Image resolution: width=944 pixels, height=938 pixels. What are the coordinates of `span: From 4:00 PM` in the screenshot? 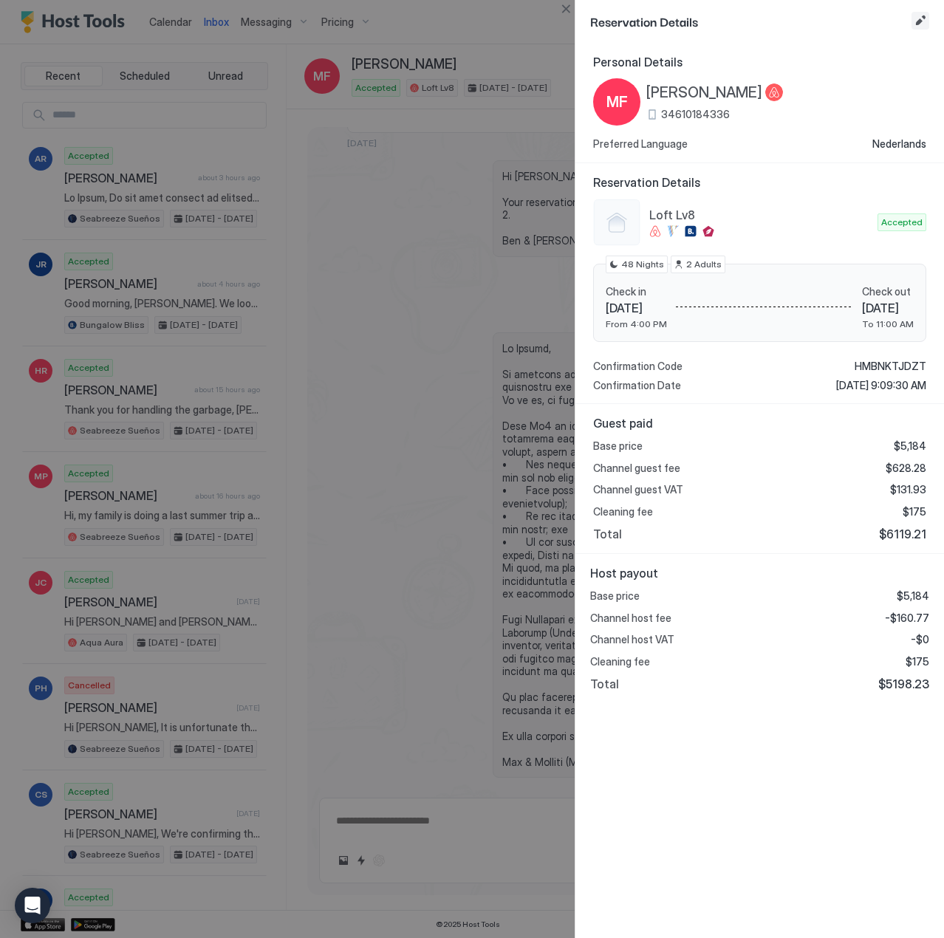 It's located at (636, 324).